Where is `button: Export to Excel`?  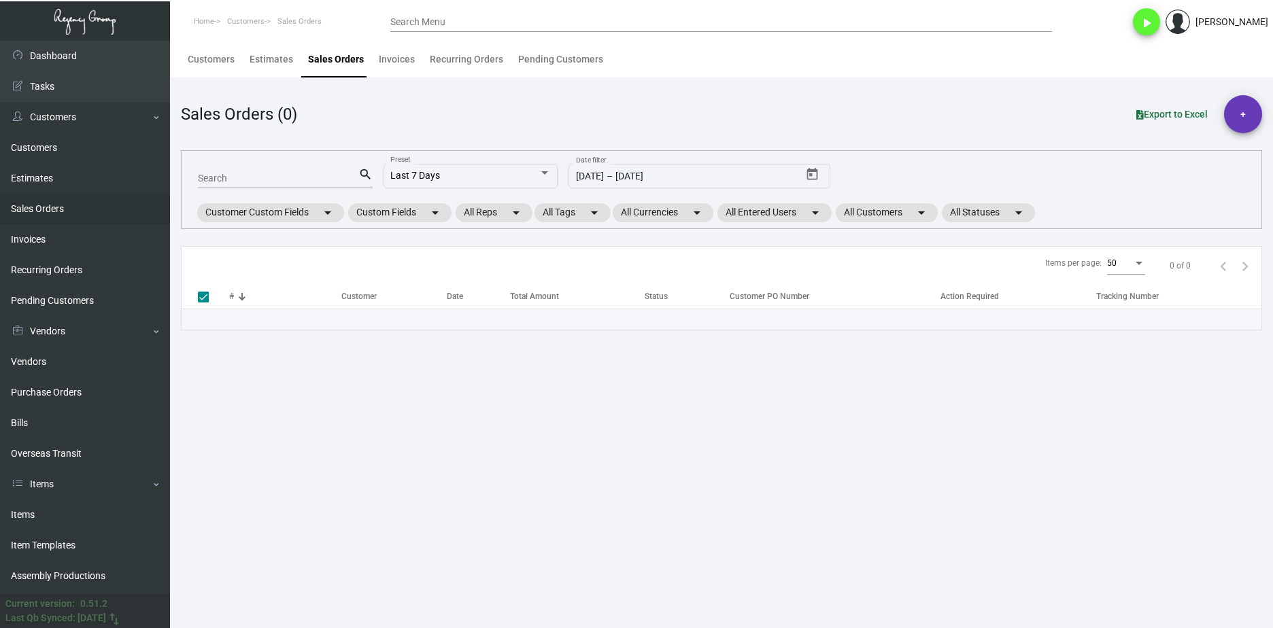
button: Export to Excel is located at coordinates (1171, 114).